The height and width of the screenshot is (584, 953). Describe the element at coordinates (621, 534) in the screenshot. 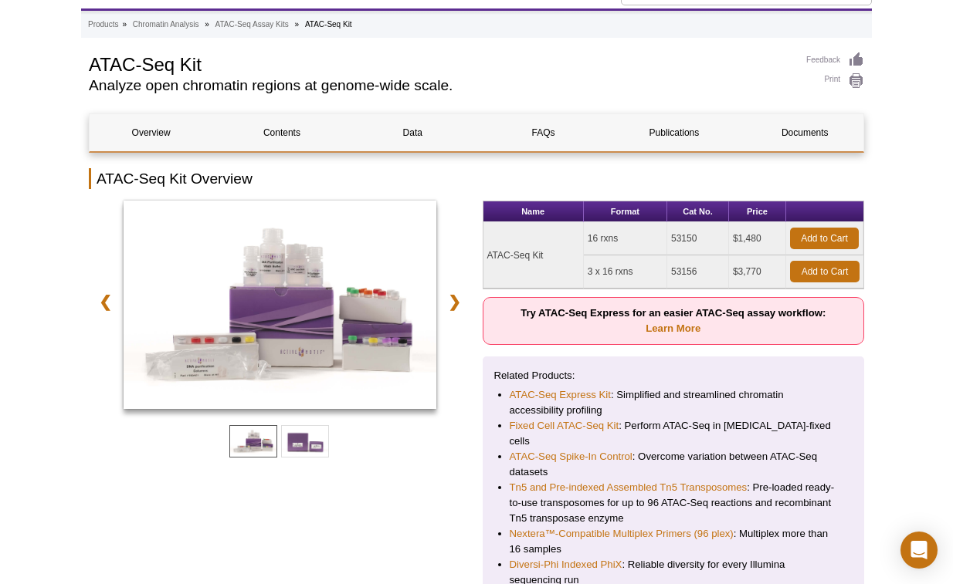

I see `a: Nextera™-Compatible Multiplex Primers (96 plex)` at that location.